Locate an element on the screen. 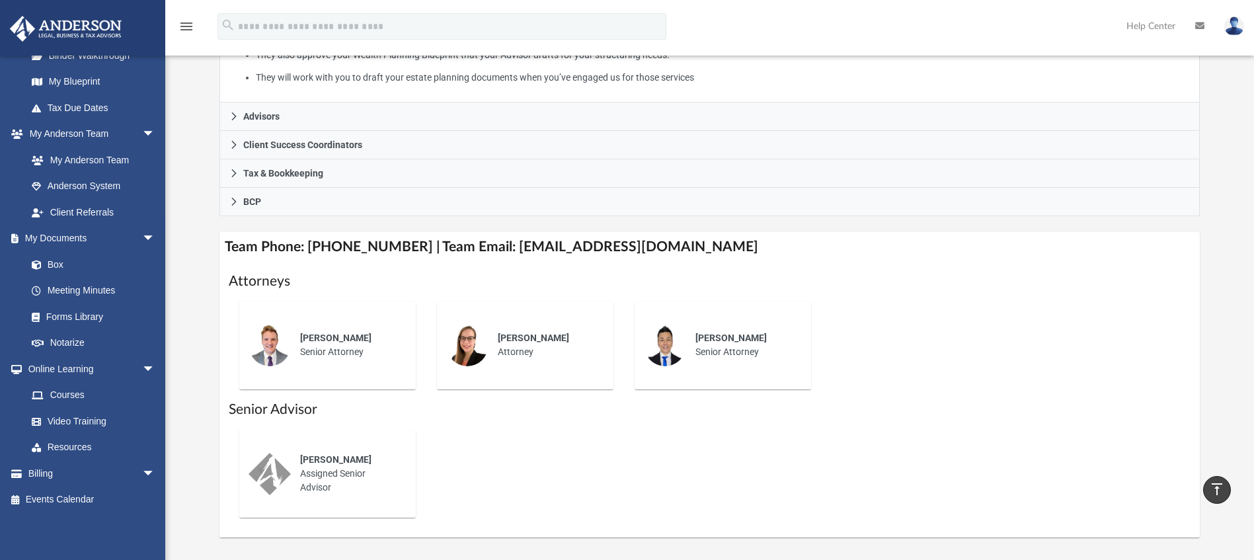 Image resolution: width=1254 pixels, height=560 pixels. a: Advisors is located at coordinates (709, 116).